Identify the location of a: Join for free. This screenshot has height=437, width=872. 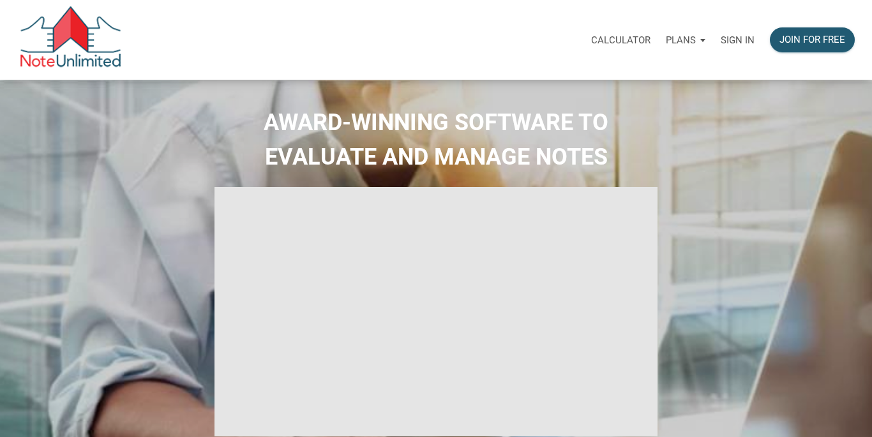
(812, 40).